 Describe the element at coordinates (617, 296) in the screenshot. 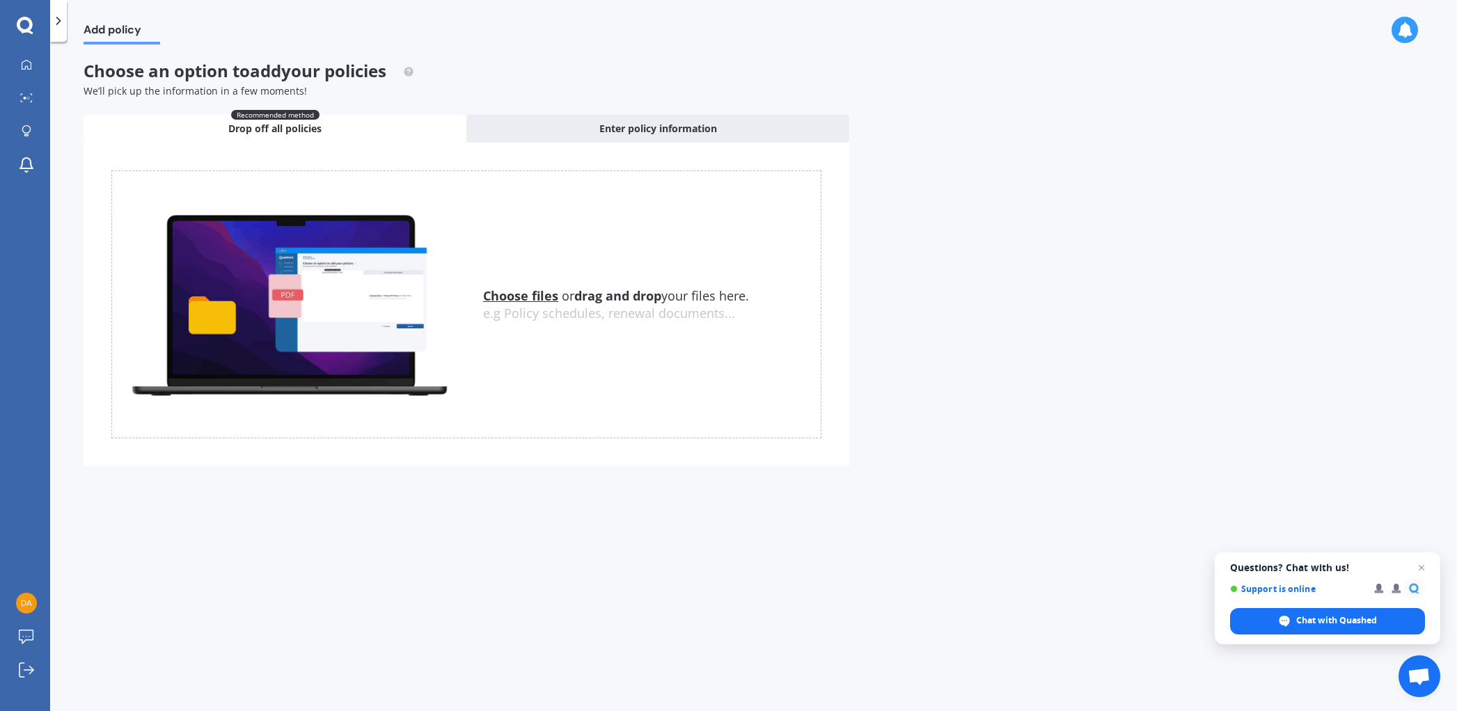

I see `b: drag and drop` at that location.